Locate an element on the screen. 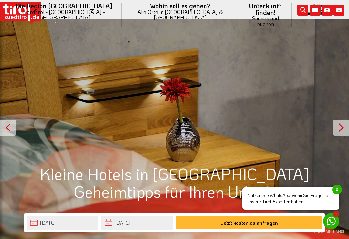 Image resolution: width=349 pixels, height=239 pixels. i: Karte öffnen is located at coordinates (315, 10).